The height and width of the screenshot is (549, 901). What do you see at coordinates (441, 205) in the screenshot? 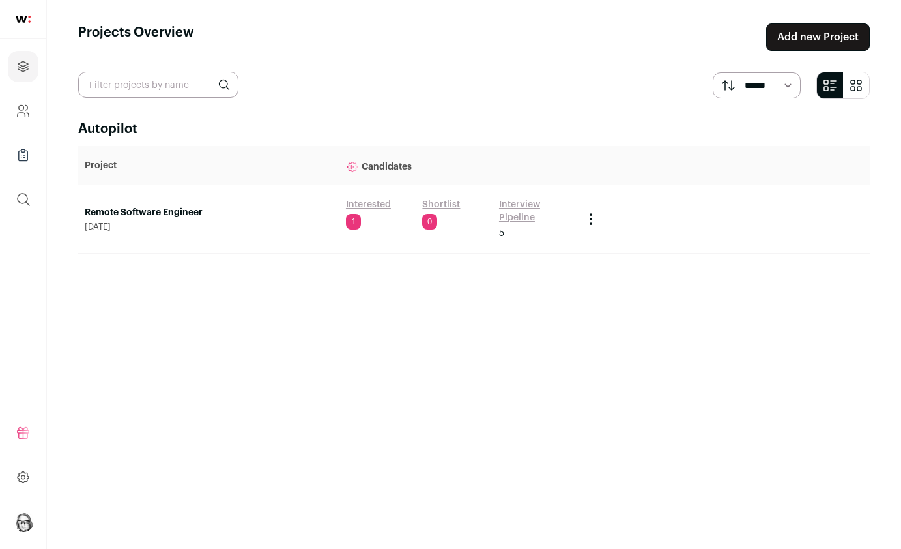
I see `a: Shortlist` at bounding box center [441, 205].